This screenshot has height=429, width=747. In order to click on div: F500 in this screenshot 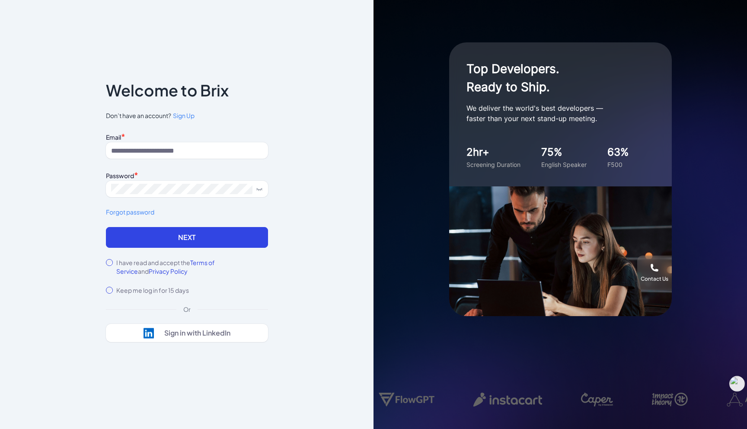, I will do `click(618, 164)`.